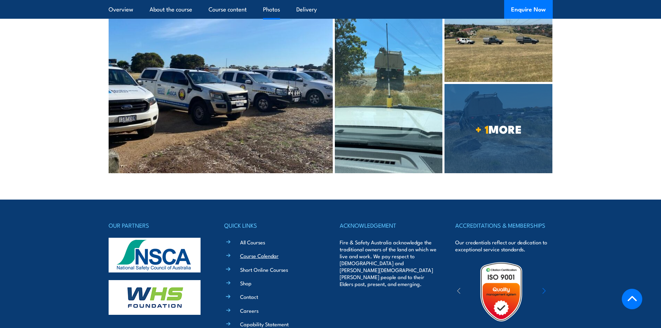 This screenshot has height=328, width=661. Describe the element at coordinates (388, 263) in the screenshot. I see `p: Fire & Safety Australia acknowledge the traditional owners of the land on which we live and work....` at that location.